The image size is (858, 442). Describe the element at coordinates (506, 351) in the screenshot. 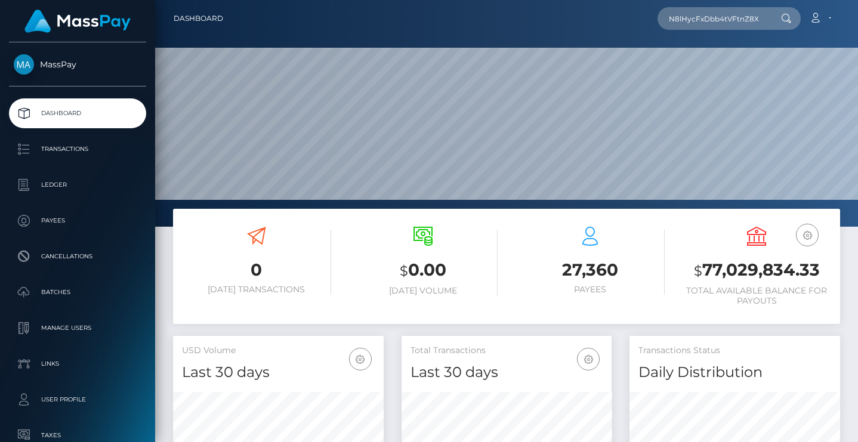

I see `h5: Total Transactions` at that location.